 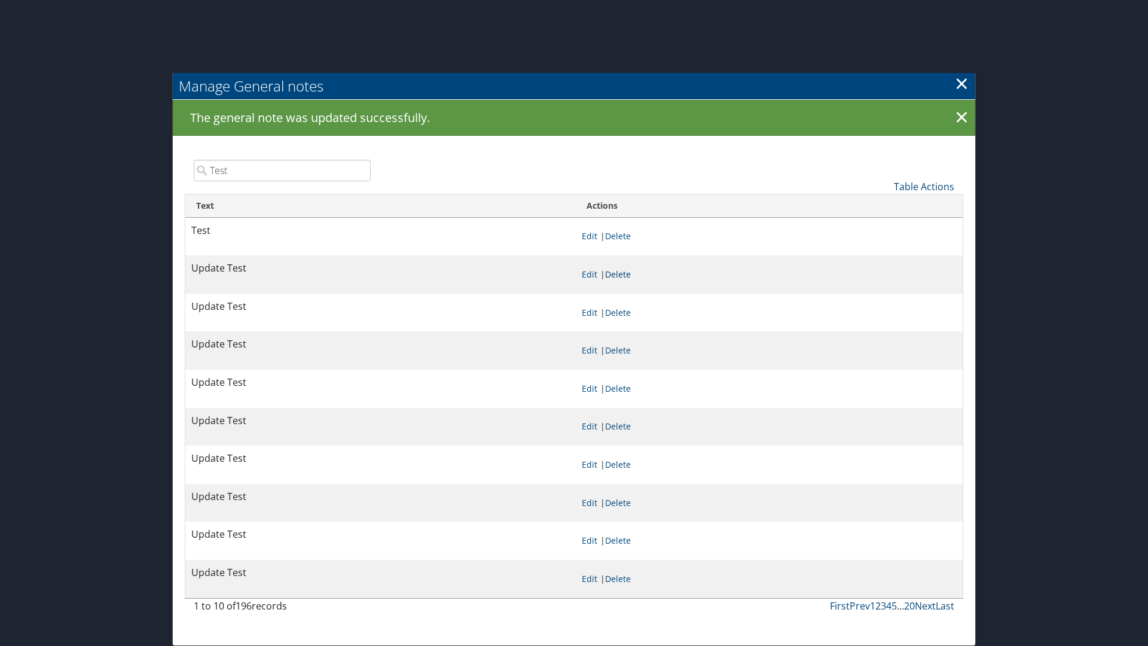 What do you see at coordinates (574, 118) in the screenshot?
I see `div: The general note was updated successfully.` at bounding box center [574, 118].